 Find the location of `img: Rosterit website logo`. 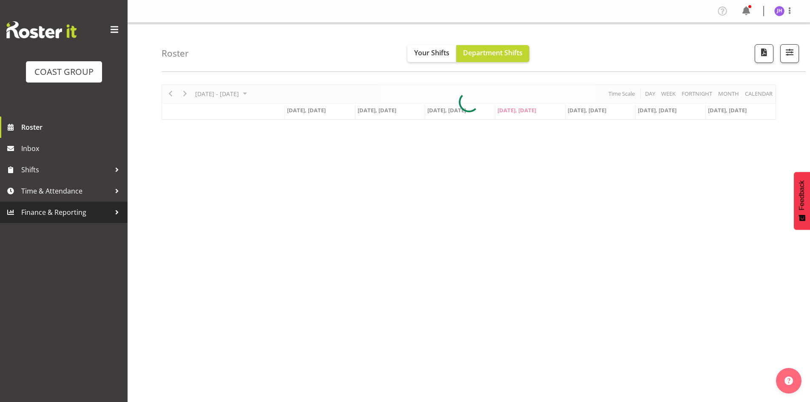

img: Rosterit website logo is located at coordinates (41, 30).